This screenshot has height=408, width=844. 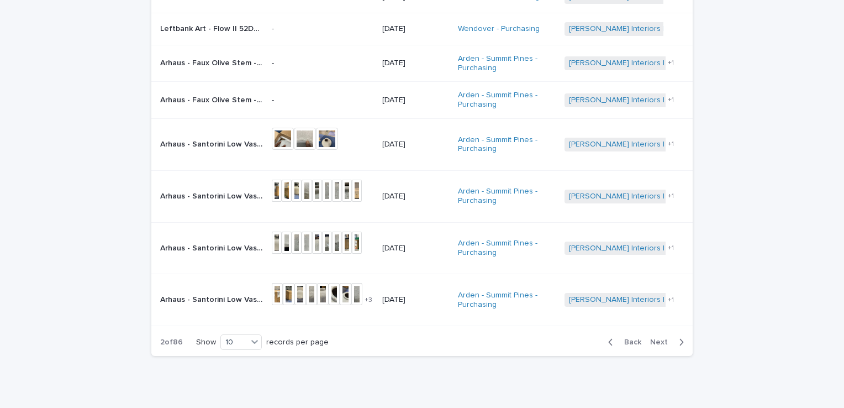 What do you see at coordinates (213, 195) in the screenshot?
I see `p: Arhaus - Santorini Low Vase in White - Sku 651920V1017 | 70921` at bounding box center [213, 195].